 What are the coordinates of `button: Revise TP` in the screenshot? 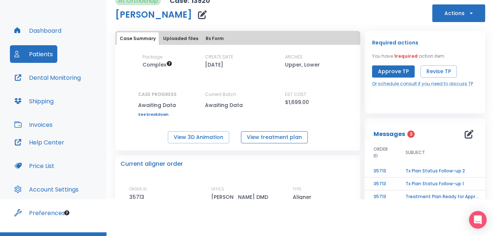 It's located at (438, 71).